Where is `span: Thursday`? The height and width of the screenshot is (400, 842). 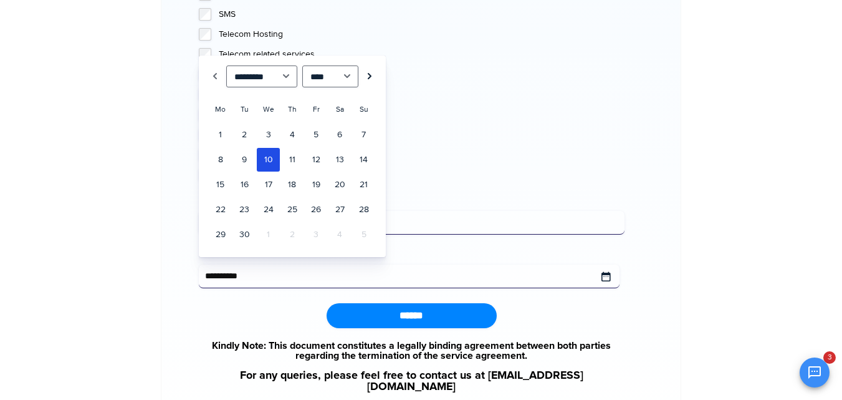
span: Thursday is located at coordinates (292, 109).